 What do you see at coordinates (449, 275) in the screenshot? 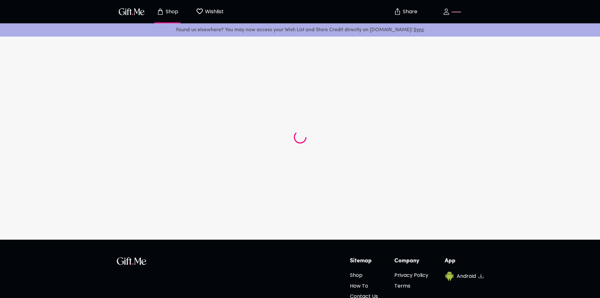
I see `img: Android` at bounding box center [449, 275].